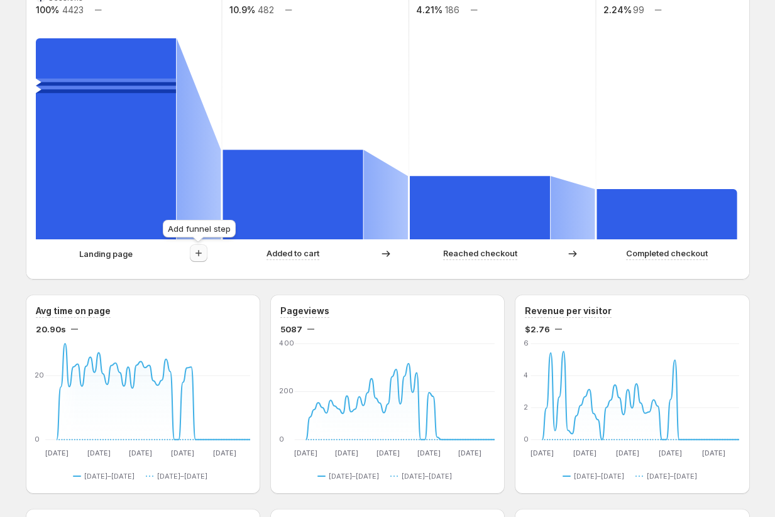 The image size is (775, 517). Describe the element at coordinates (616, 9) in the screenshot. I see `text: 2.24%` at that location.